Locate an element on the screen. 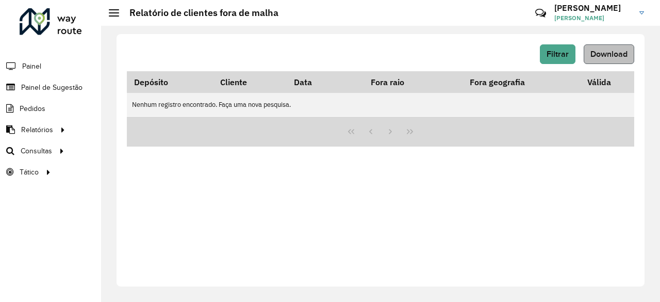 The height and width of the screenshot is (302, 660). span: Relatórios is located at coordinates (37, 129).